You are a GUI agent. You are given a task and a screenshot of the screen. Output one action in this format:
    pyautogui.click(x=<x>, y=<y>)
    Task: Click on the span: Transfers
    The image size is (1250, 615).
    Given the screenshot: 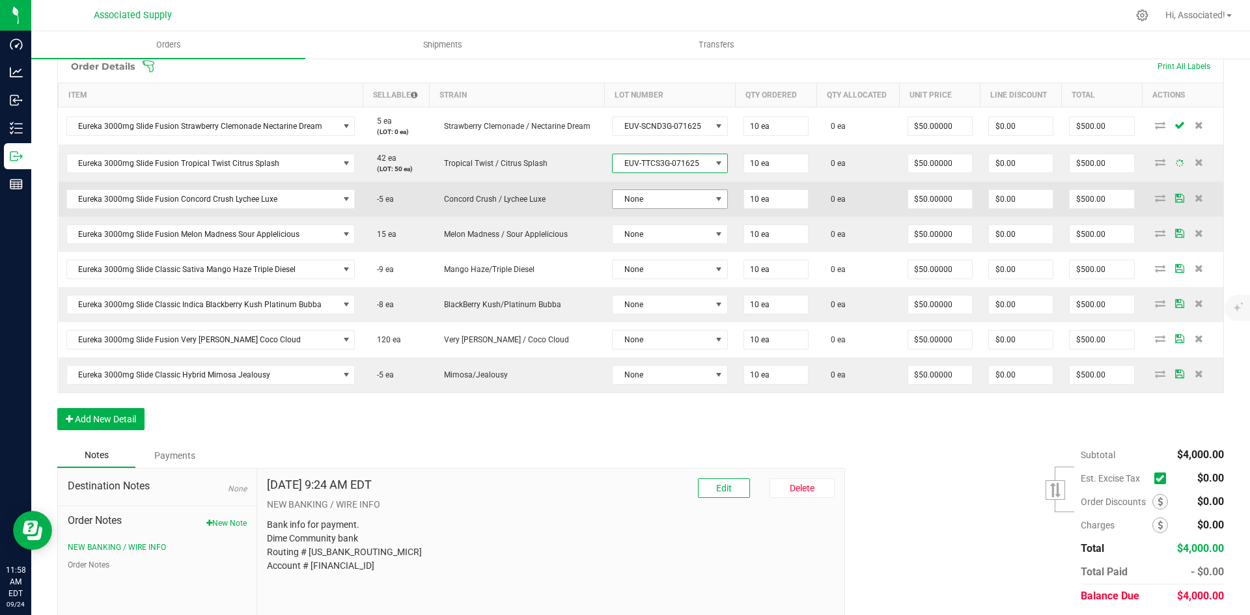 What is the action you would take?
    pyautogui.click(x=716, y=45)
    